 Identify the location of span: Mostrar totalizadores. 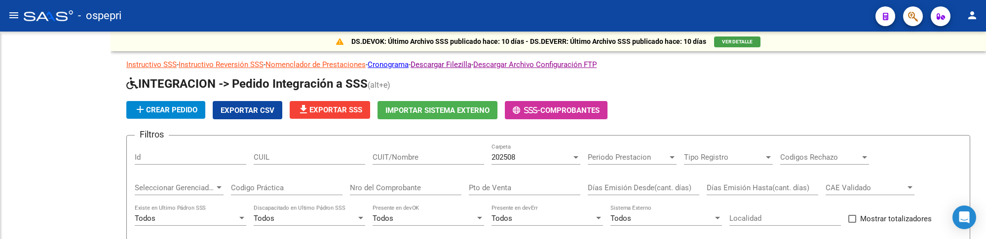
(896, 219).